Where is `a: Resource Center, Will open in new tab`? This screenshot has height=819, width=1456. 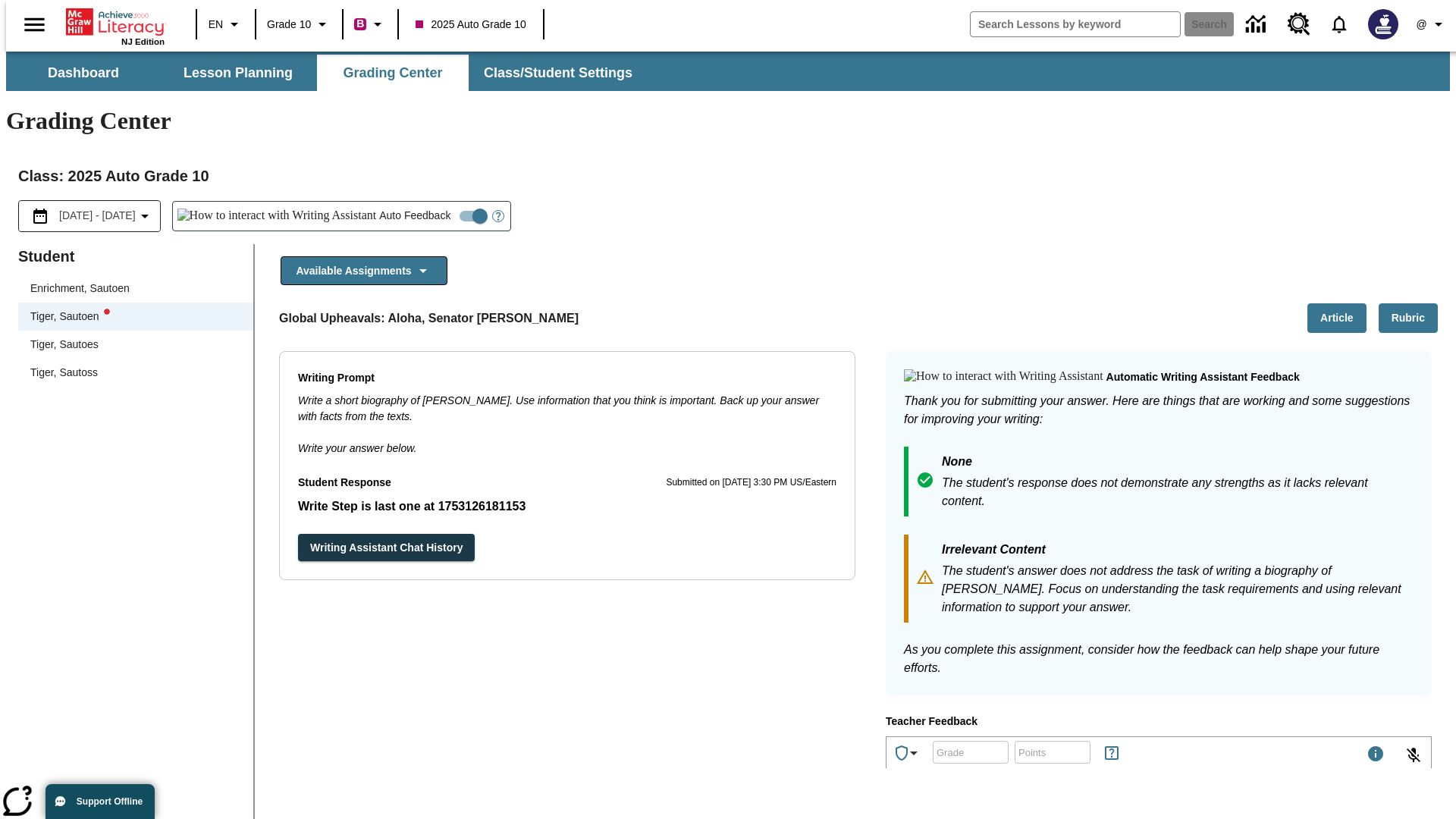
a: Resource Center, Will open in new tab is located at coordinates (1299, 25).